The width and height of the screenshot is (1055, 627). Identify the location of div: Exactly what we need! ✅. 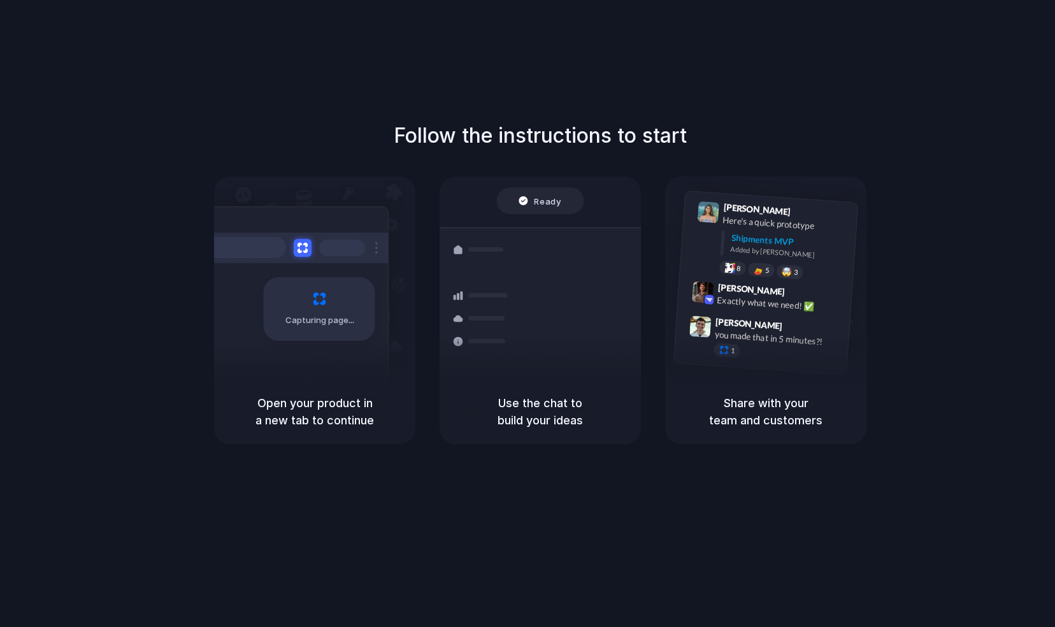
(780, 304).